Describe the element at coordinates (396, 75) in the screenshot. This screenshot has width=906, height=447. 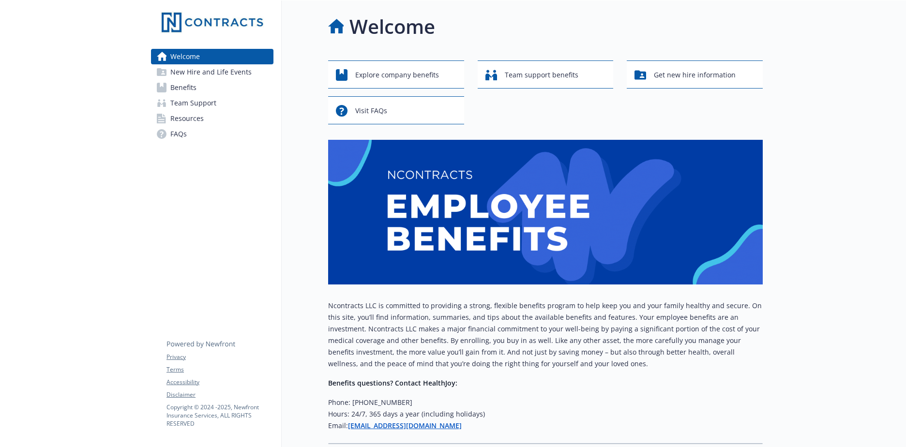
I see `button: Explore company benefits` at that location.